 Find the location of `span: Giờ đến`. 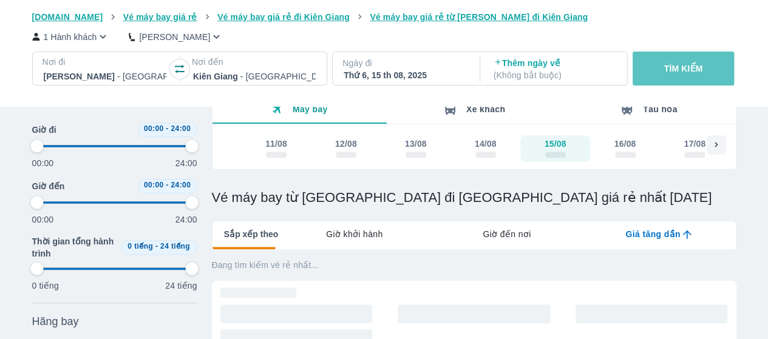

span: Giờ đến is located at coordinates (49, 186).